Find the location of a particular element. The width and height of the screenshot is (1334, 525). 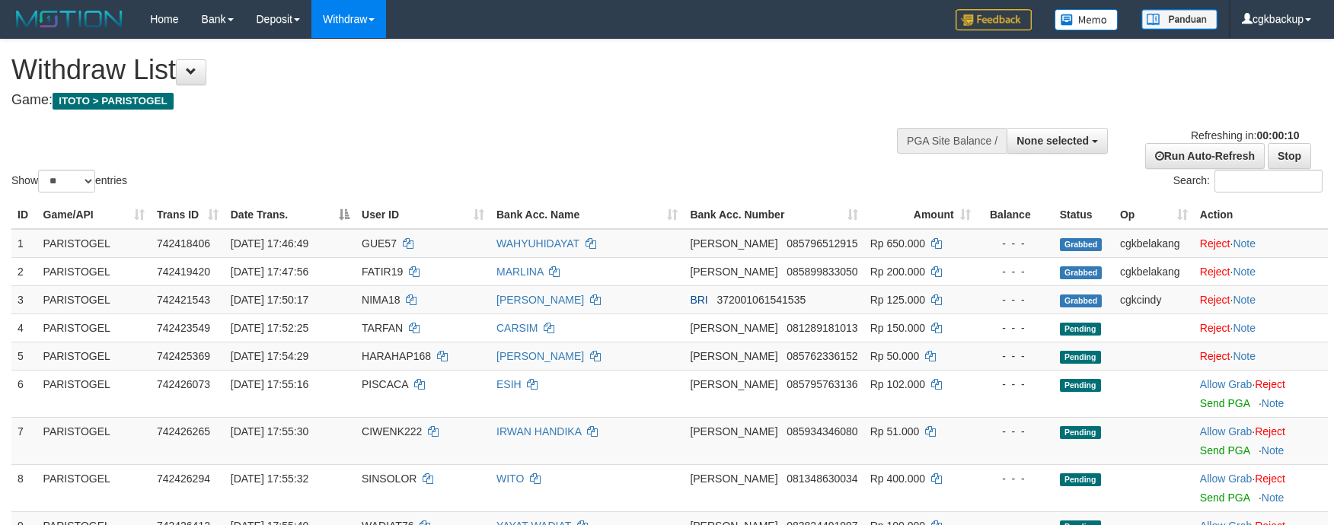

span: NIMA18 is located at coordinates (381, 300).